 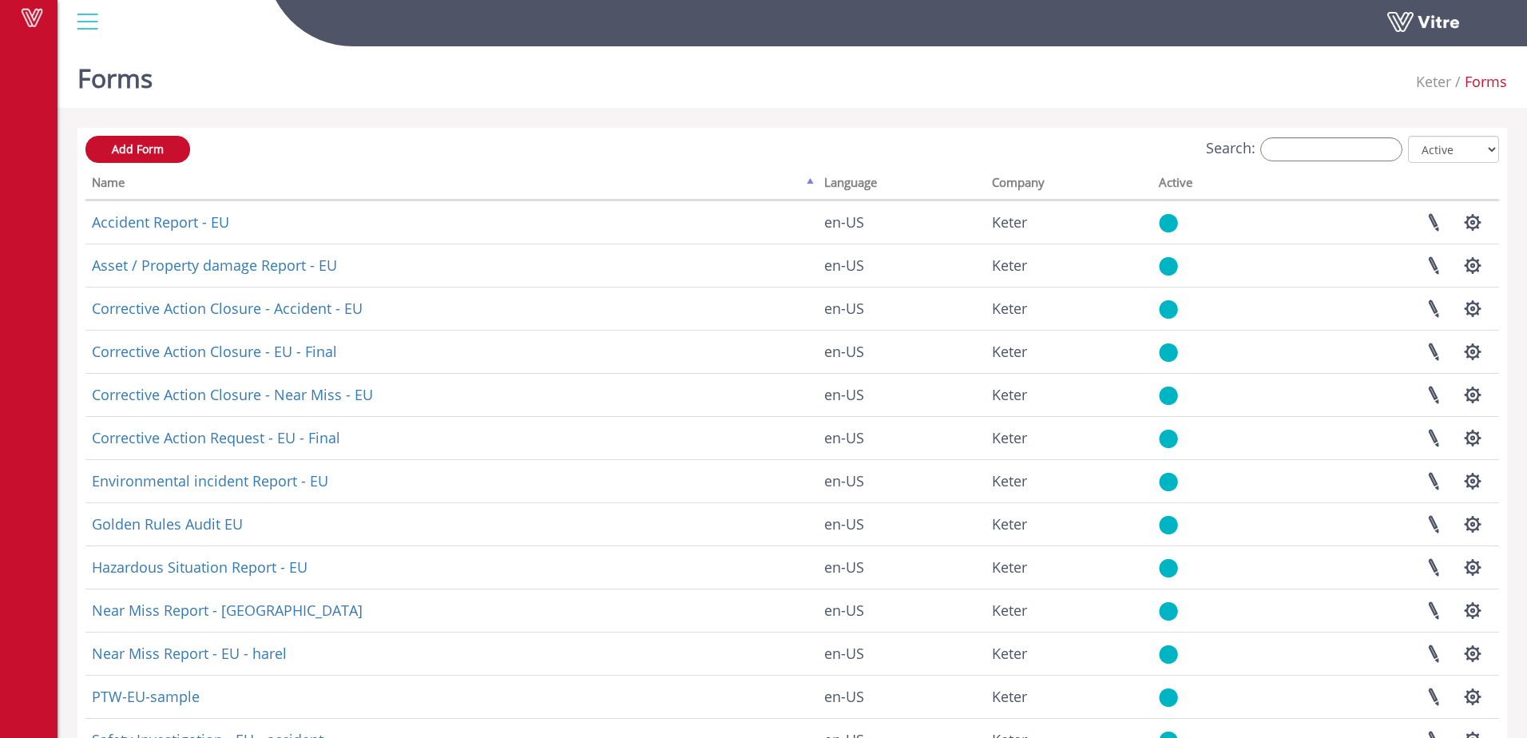 What do you see at coordinates (214, 351) in the screenshot?
I see `a: Corrective Action Closure - EU - Final` at bounding box center [214, 351].